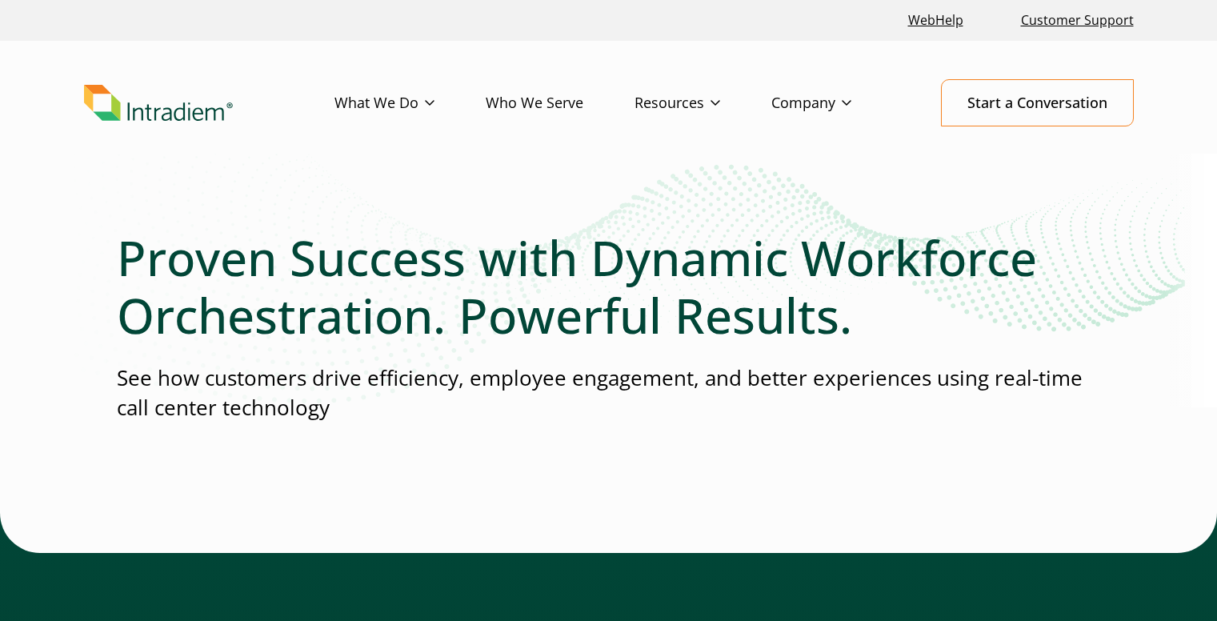 This screenshot has height=621, width=1217. What do you see at coordinates (560, 103) in the screenshot?
I see `a: Who We Serve` at bounding box center [560, 103].